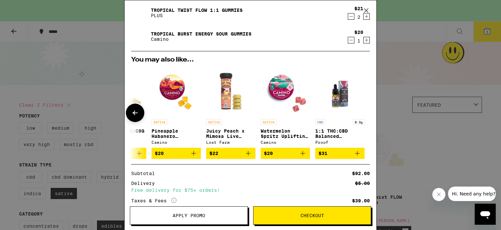 The width and height of the screenshot is (501, 230). Describe the element at coordinates (362, 183) in the screenshot. I see `div: $5.00` at that location.